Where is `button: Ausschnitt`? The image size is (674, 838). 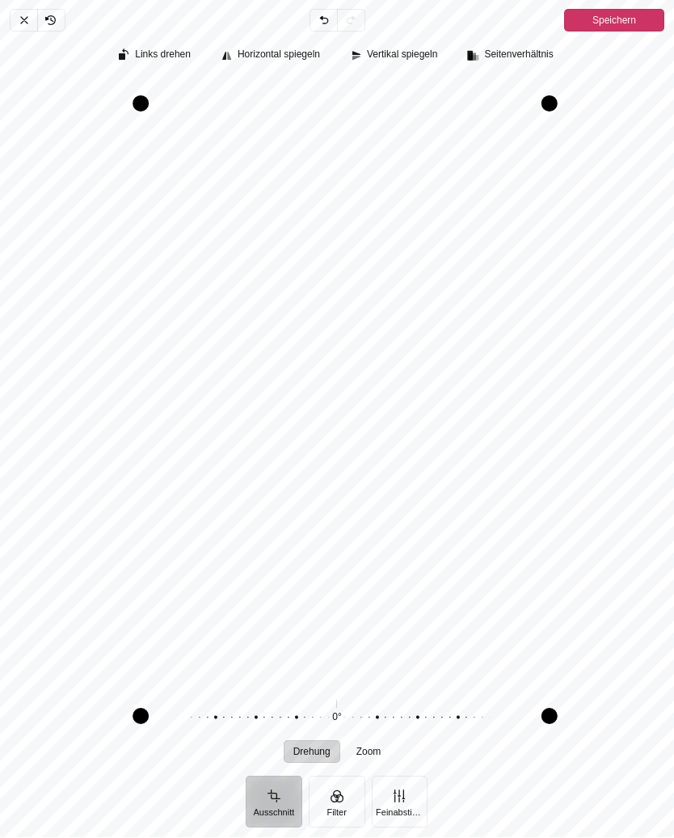 button: Ausschnitt is located at coordinates (274, 803).